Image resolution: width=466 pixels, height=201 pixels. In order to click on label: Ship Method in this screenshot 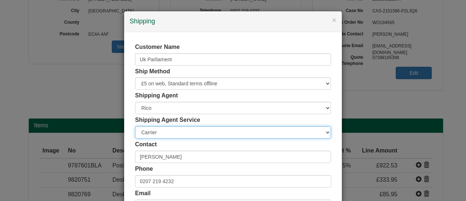, I will do `click(153, 71)`.